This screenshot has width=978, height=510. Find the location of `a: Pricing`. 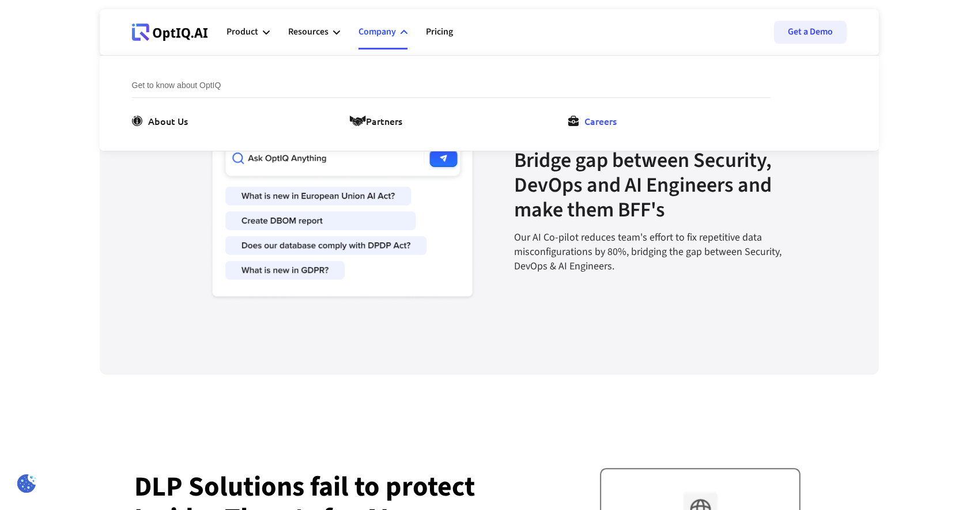

a: Pricing is located at coordinates (439, 32).